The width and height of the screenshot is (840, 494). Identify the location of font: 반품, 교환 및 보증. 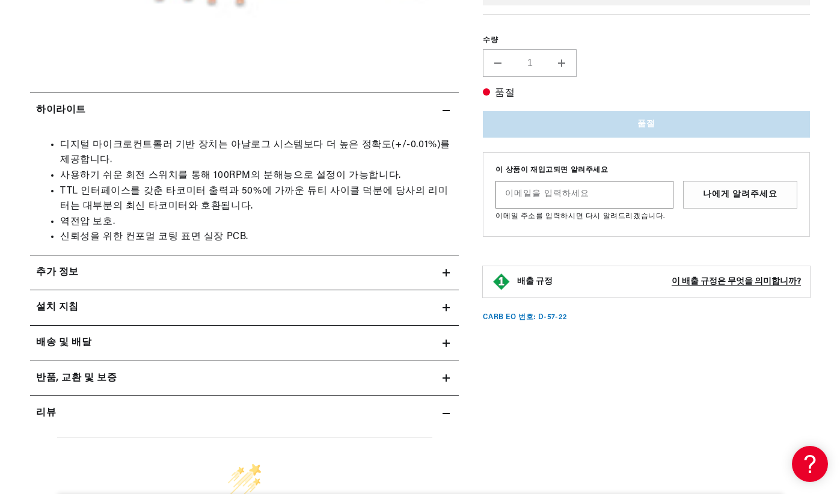
(76, 378).